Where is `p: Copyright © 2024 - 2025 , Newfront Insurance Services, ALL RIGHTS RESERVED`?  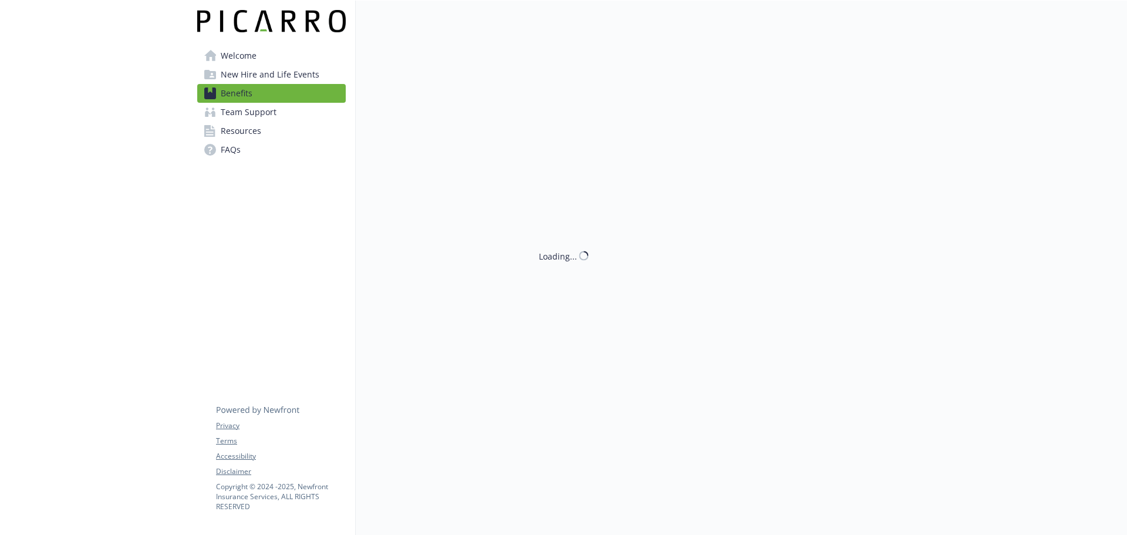 p: Copyright © 2024 - 2025 , Newfront Insurance Services, ALL RIGHTS RESERVED is located at coordinates (281, 496).